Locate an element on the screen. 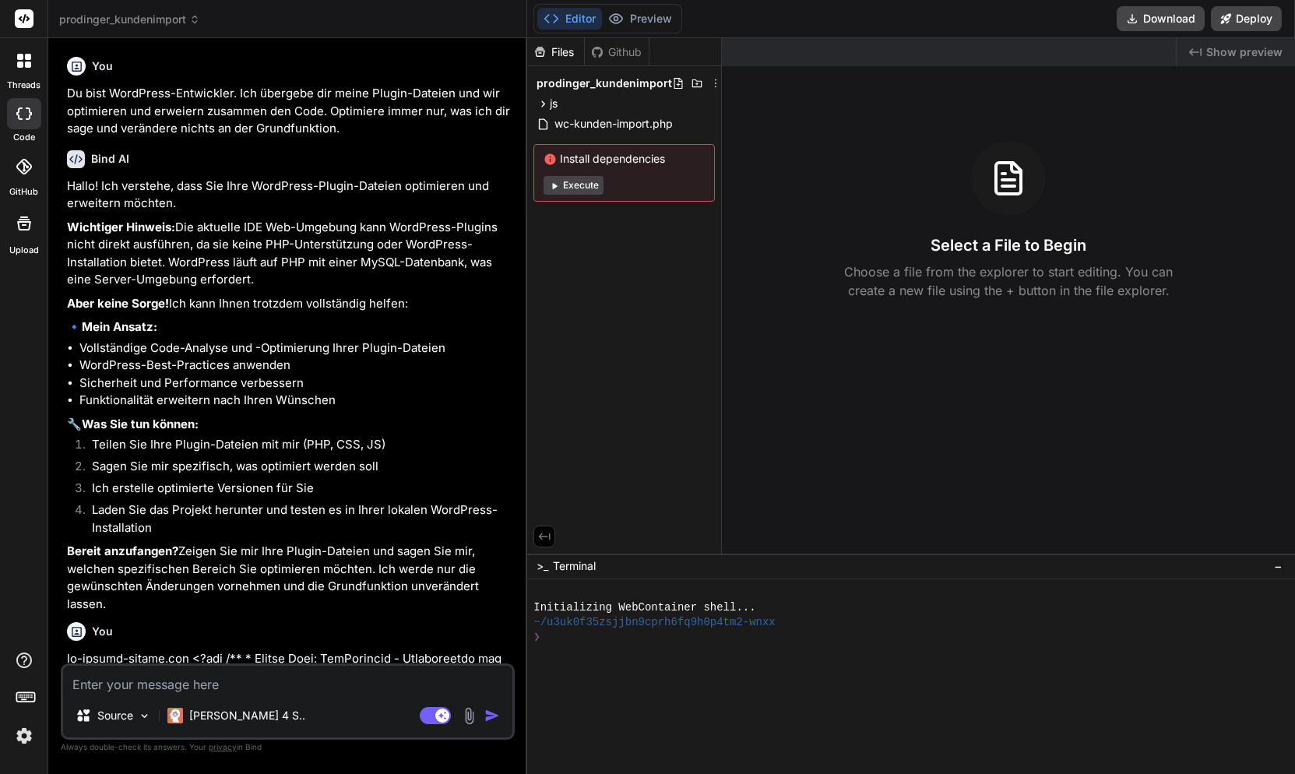  span: privacy is located at coordinates (223, 747).